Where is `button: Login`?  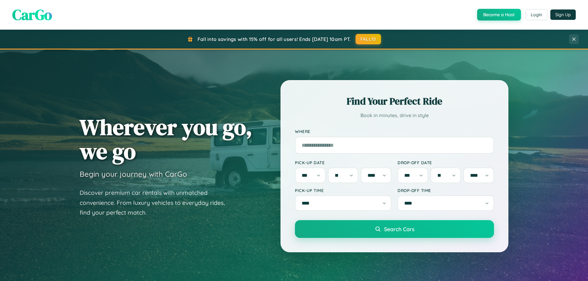 button: Login is located at coordinates (536, 15).